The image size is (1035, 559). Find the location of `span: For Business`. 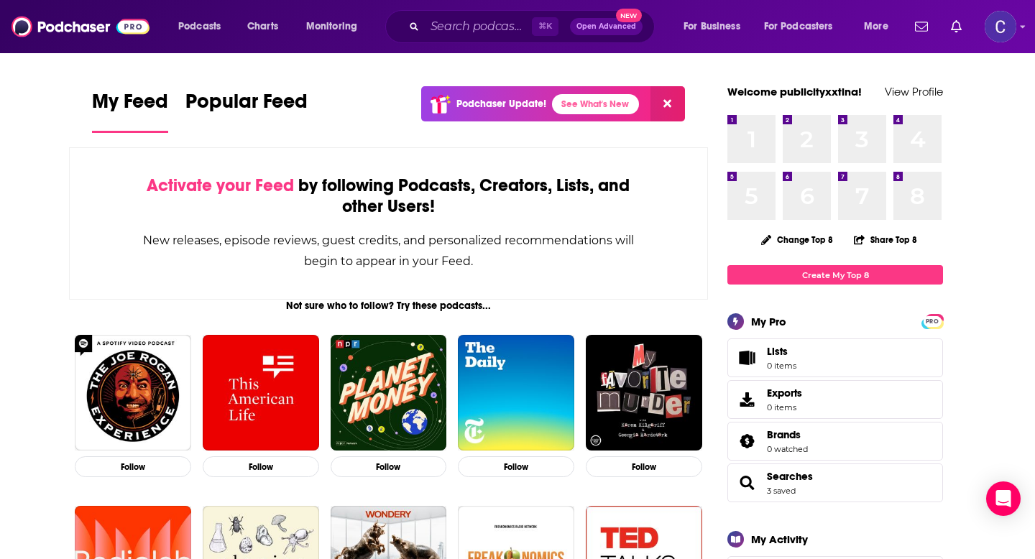

span: For Business is located at coordinates (712, 27).